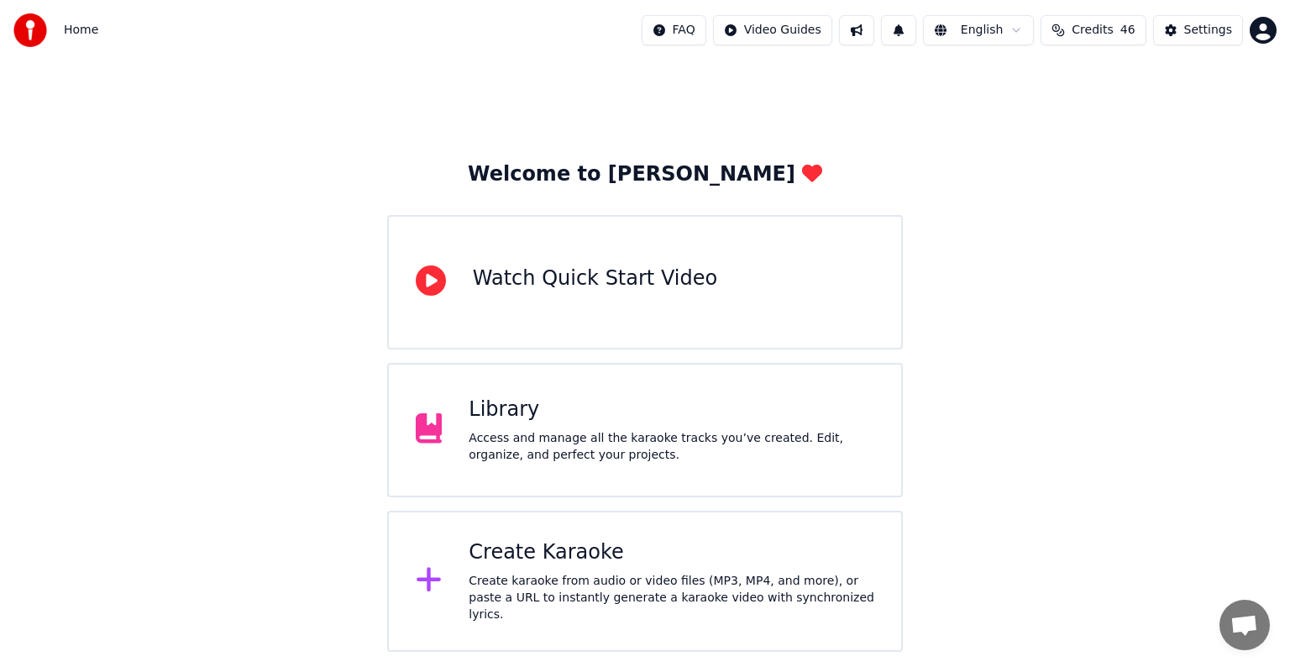 The height and width of the screenshot is (667, 1290). What do you see at coordinates (1093, 30) in the screenshot?
I see `button: Credits46` at bounding box center [1093, 30].